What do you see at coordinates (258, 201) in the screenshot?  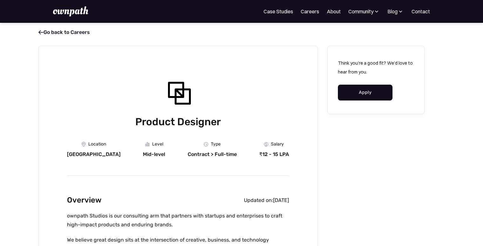 I see `div: Updated on:` at bounding box center [258, 201].